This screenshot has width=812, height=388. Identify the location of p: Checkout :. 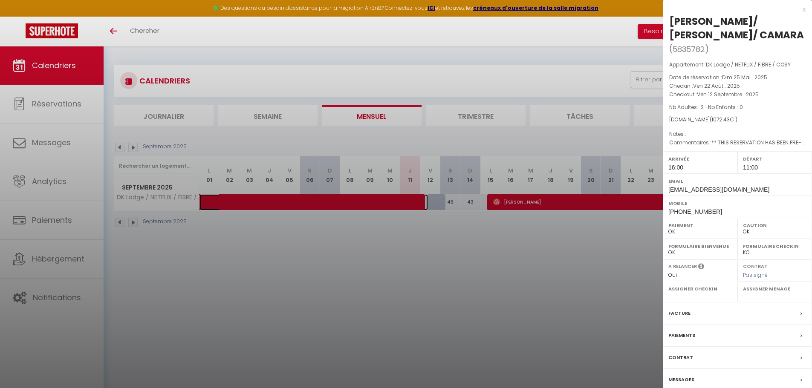
(737, 95).